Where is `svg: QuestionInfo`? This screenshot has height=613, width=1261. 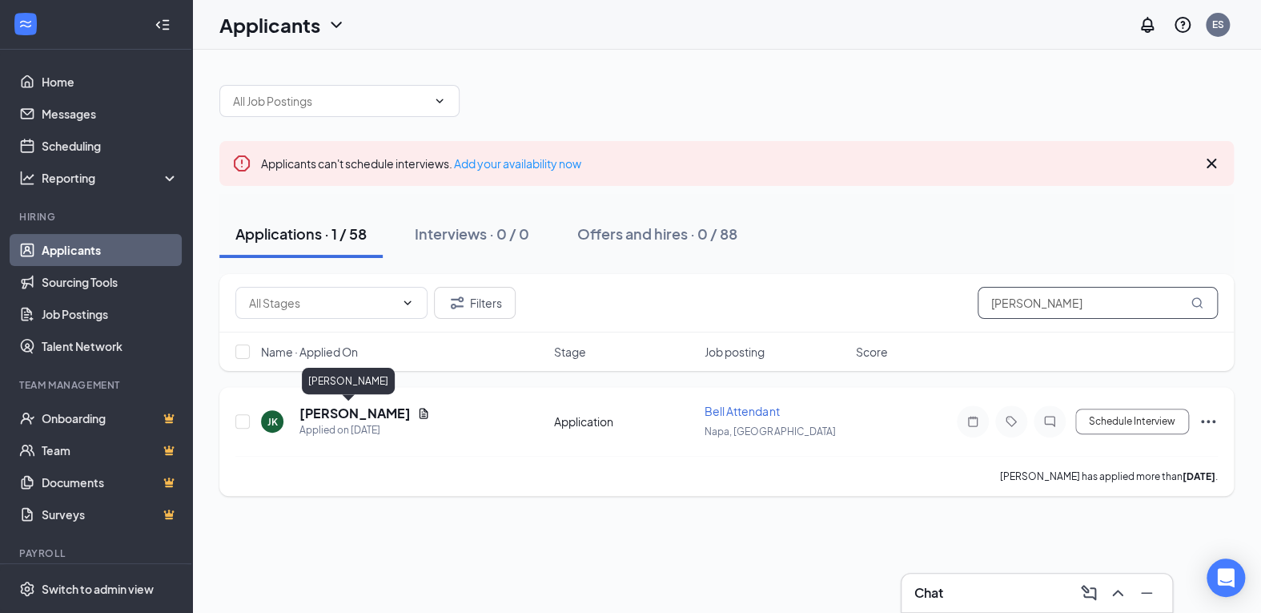 svg: QuestionInfo is located at coordinates (1183, 25).